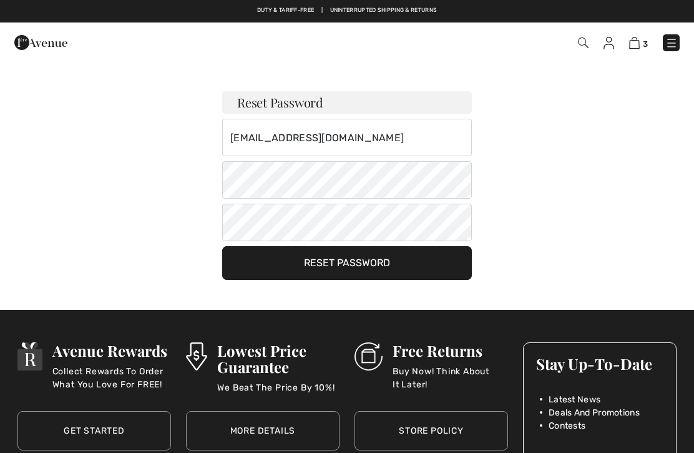  Describe the element at coordinates (112, 350) in the screenshot. I see `h3: Avenue Rewards` at that location.